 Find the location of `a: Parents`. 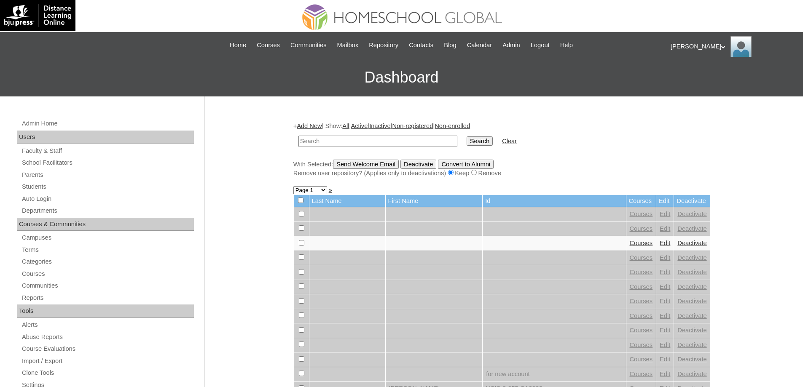

a: Parents is located at coordinates (107, 175).